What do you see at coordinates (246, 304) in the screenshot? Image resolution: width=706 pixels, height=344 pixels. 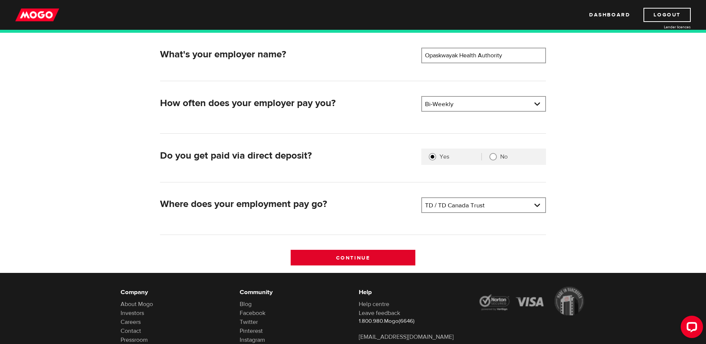 I see `a: Blog` at bounding box center [246, 304].